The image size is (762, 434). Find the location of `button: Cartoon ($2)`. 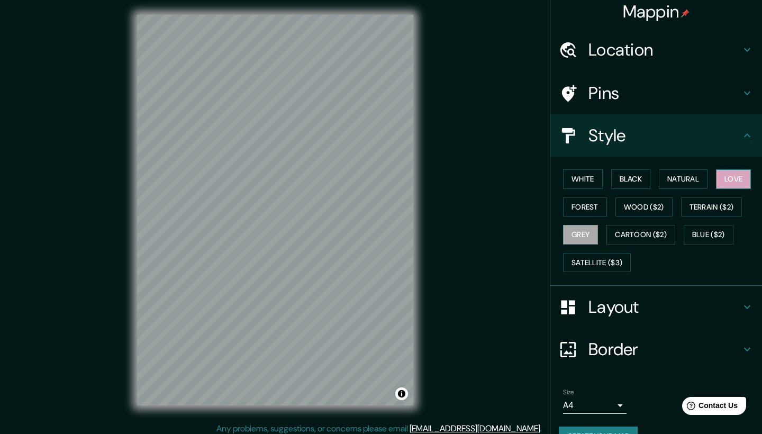

button: Cartoon ($2) is located at coordinates (641, 234).